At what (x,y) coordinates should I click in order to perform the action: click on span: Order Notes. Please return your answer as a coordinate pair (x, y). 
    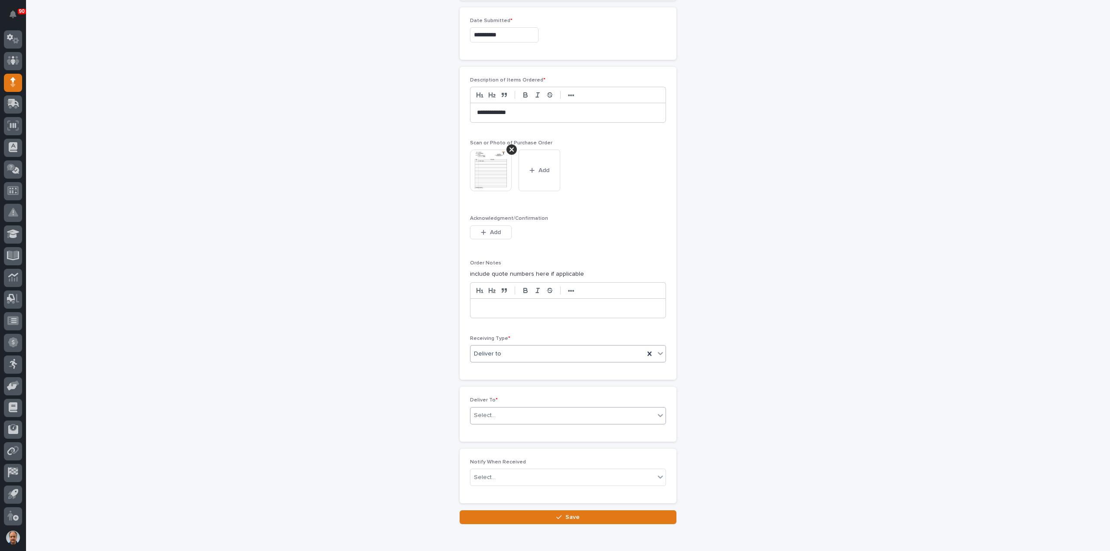
    Looking at the image, I should click on (486, 263).